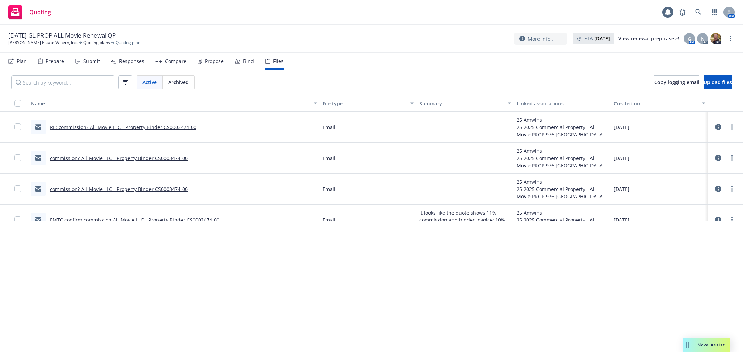 The image size is (743, 352). Describe the element at coordinates (717, 82) in the screenshot. I see `span: Upload files` at that location.